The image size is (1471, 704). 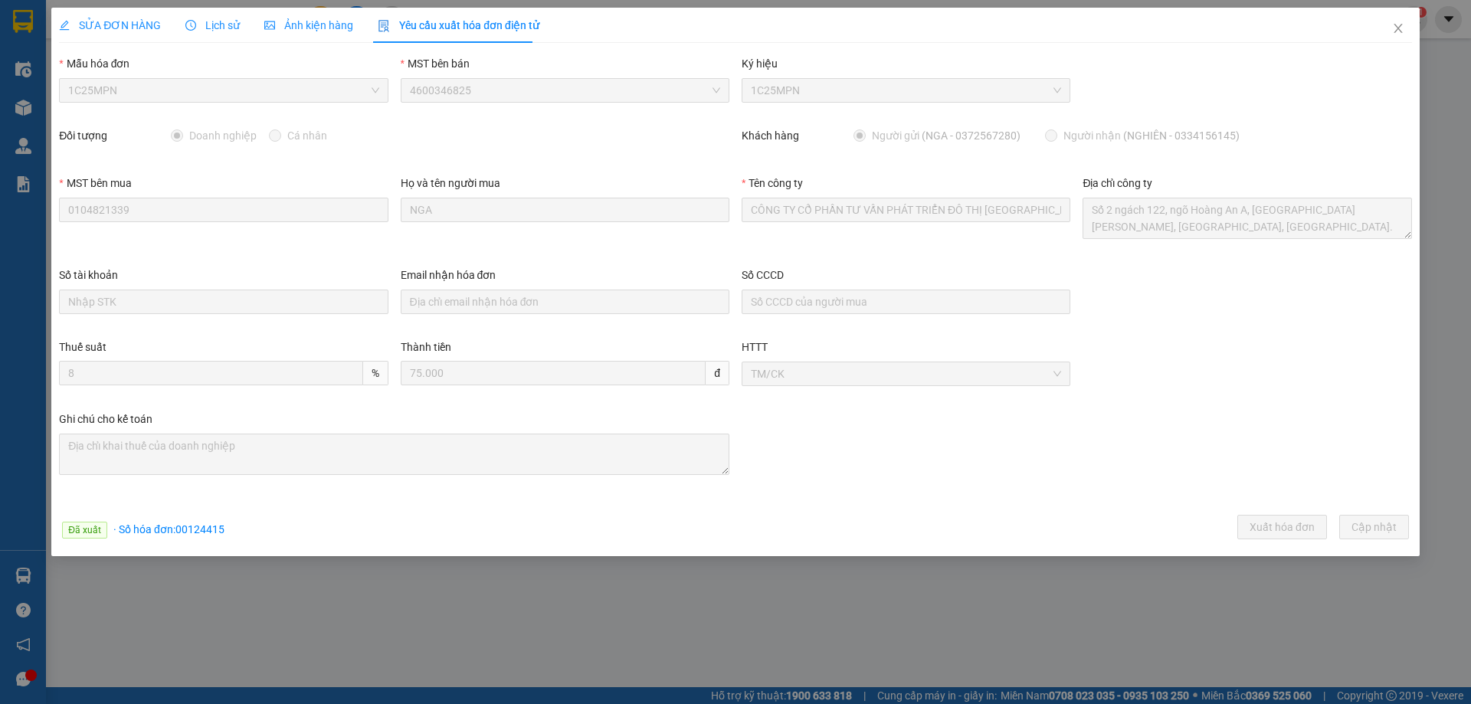 I want to click on label: Họ và tên người mua, so click(x=450, y=183).